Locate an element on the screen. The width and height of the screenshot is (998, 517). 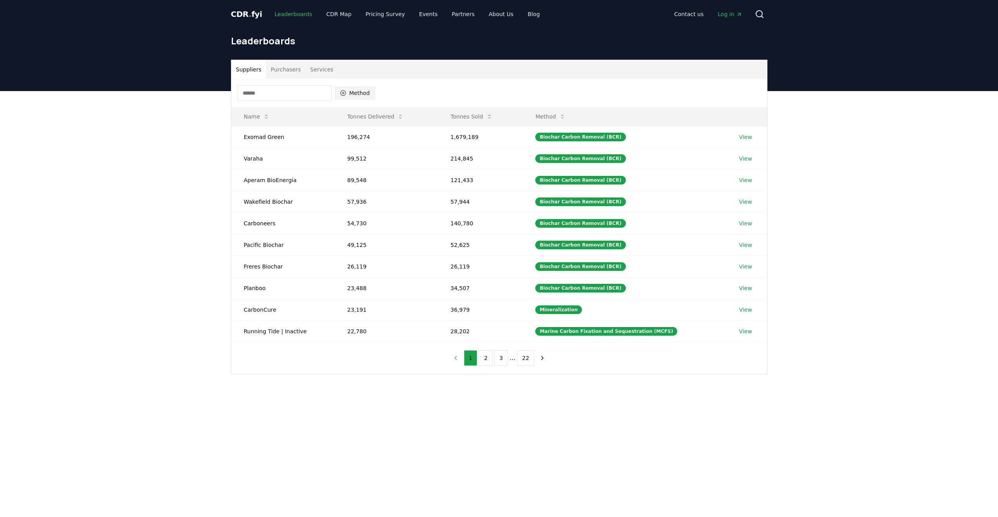
a: Log in is located at coordinates (730, 14).